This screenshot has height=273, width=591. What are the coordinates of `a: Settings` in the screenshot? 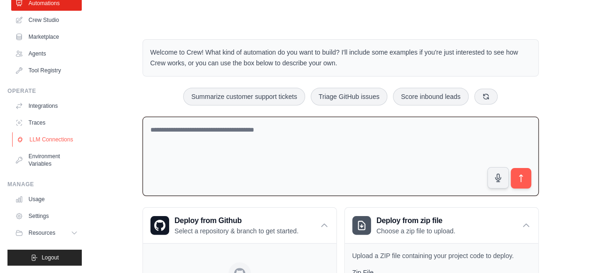 It's located at (46, 216).